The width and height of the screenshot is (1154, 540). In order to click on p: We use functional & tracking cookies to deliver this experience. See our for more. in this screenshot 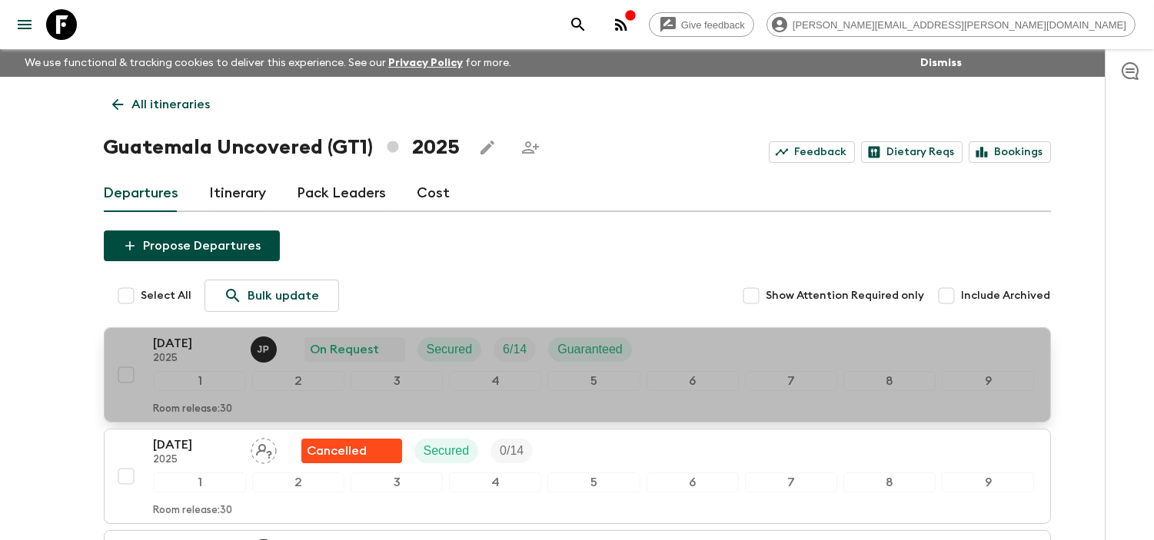, I will do `click(268, 63)`.